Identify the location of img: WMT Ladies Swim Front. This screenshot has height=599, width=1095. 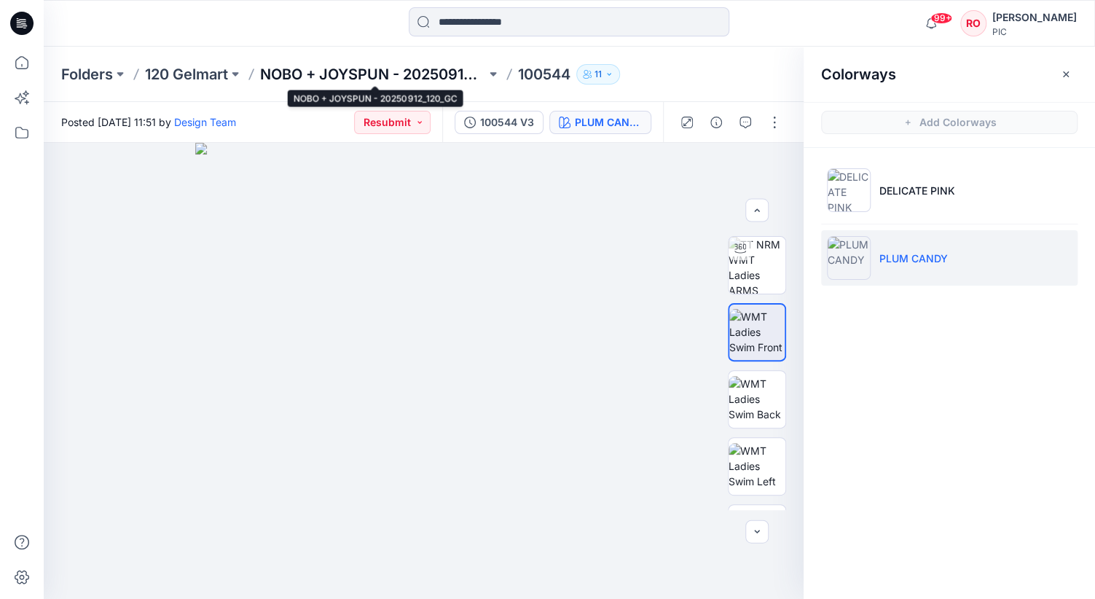
(757, 332).